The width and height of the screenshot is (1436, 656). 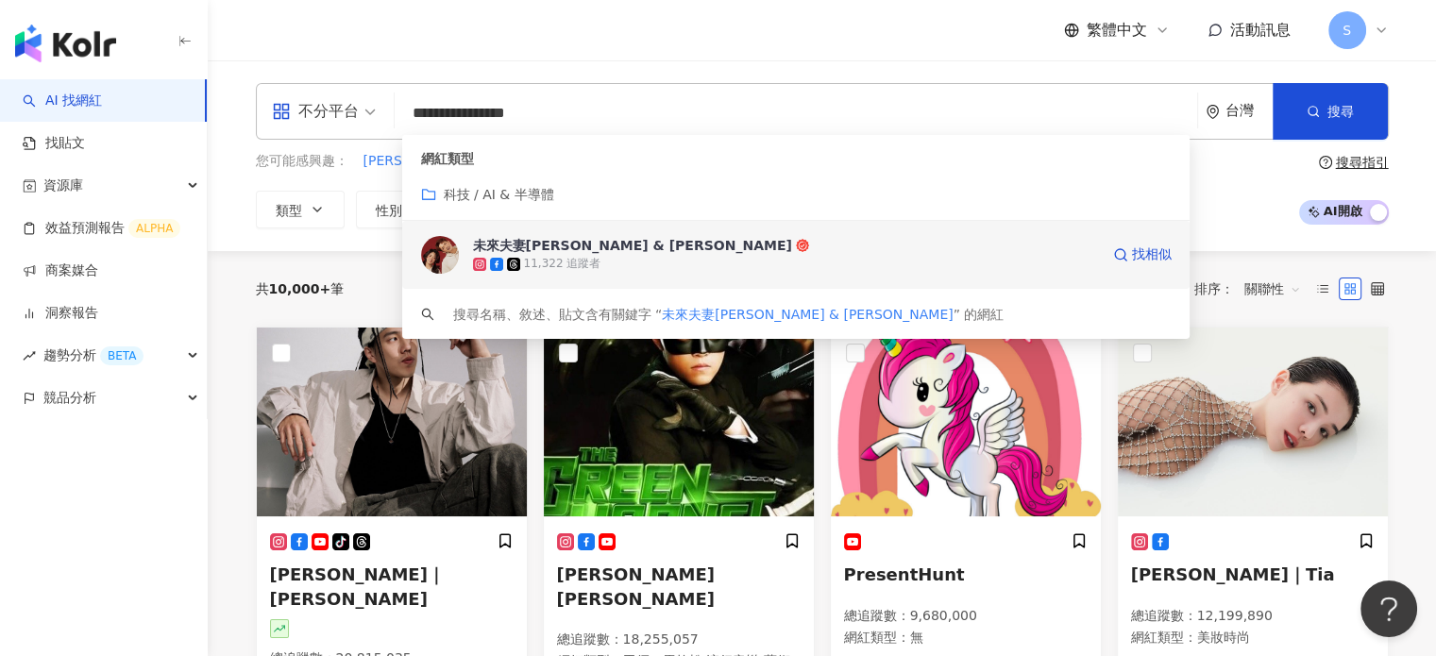 What do you see at coordinates (1224, 637) in the screenshot?
I see `span: 美妝時尚` at bounding box center [1224, 637].